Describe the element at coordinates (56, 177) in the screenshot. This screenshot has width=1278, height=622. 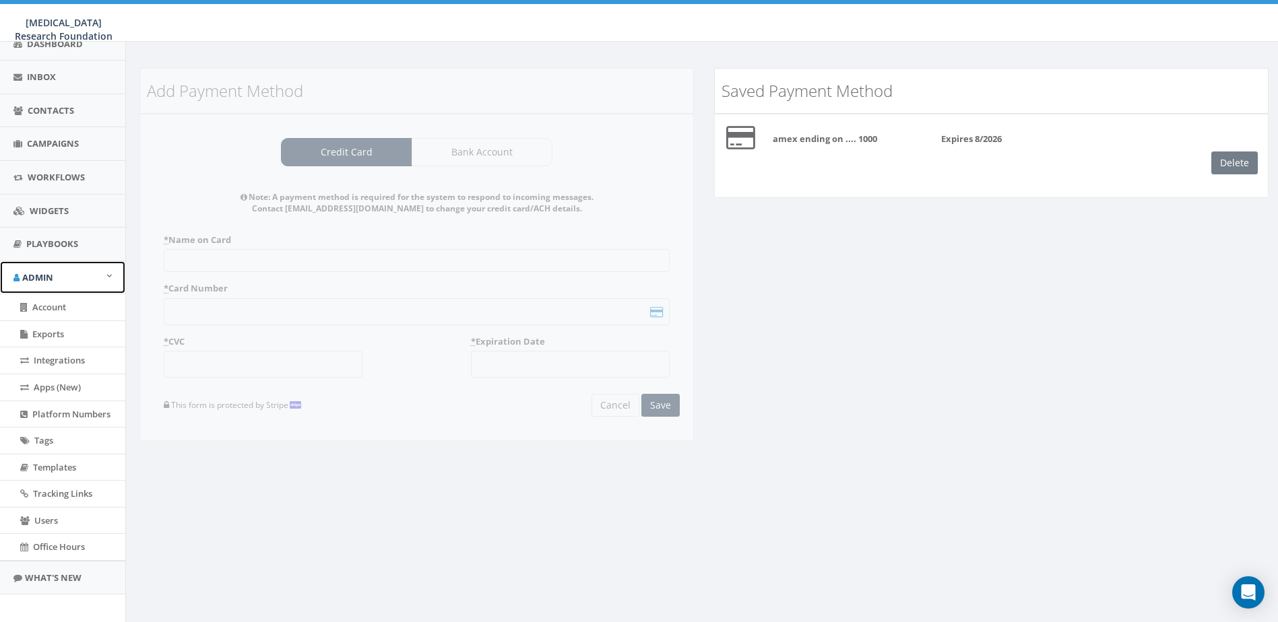
I see `span: Workflows` at that location.